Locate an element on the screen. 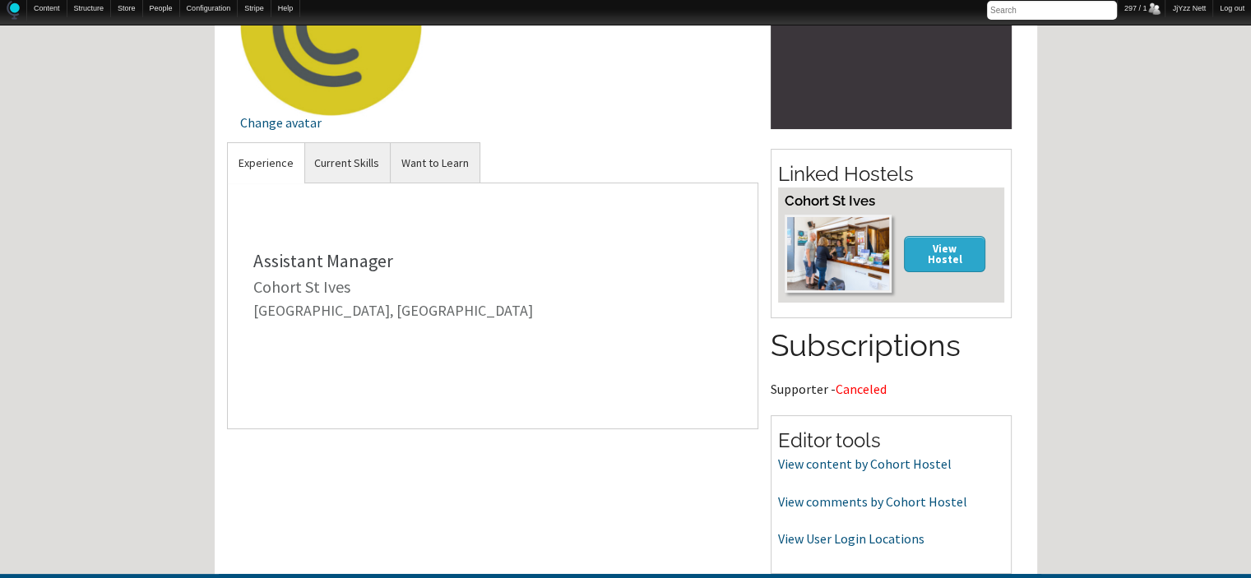 This screenshot has width=1251, height=578. a: Current Skills is located at coordinates (346, 163).